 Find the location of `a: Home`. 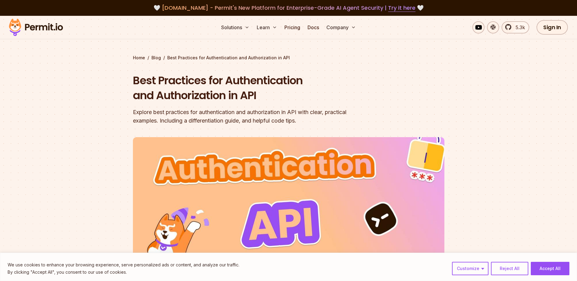

a: Home is located at coordinates (139, 58).